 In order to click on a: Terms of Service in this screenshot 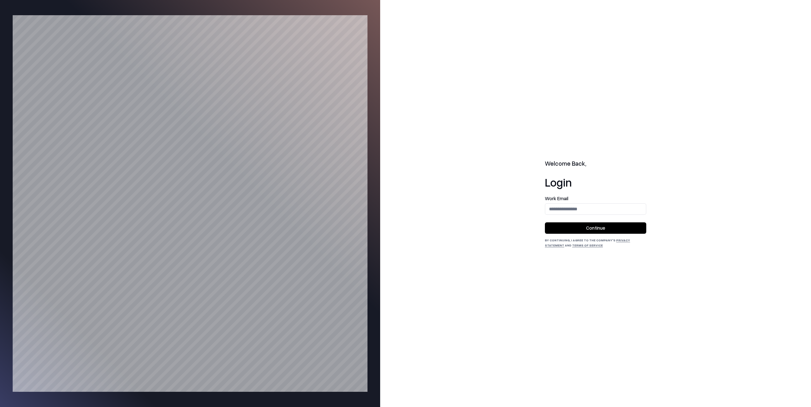, I will do `click(587, 245)`.